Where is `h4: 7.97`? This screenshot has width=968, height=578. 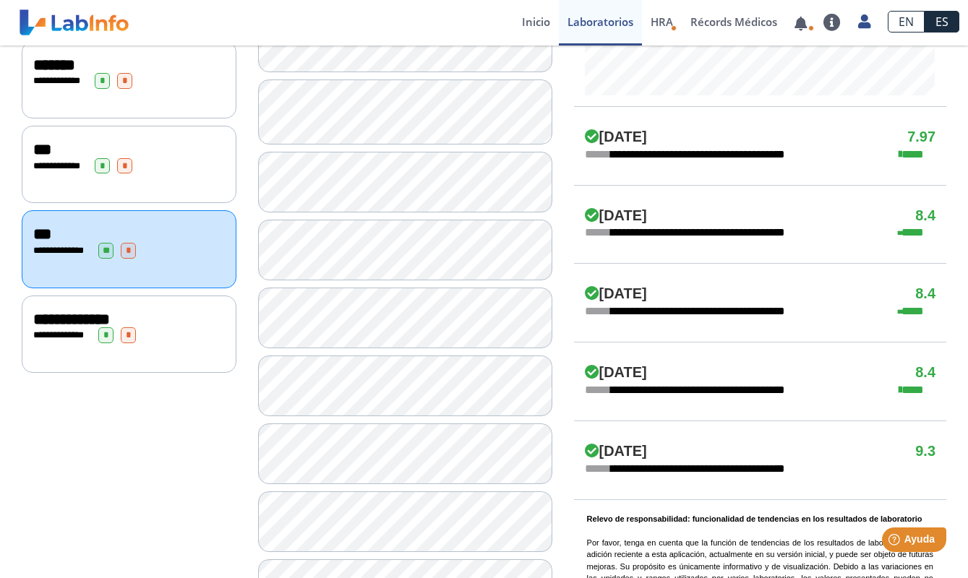 h4: 7.97 is located at coordinates (921, 137).